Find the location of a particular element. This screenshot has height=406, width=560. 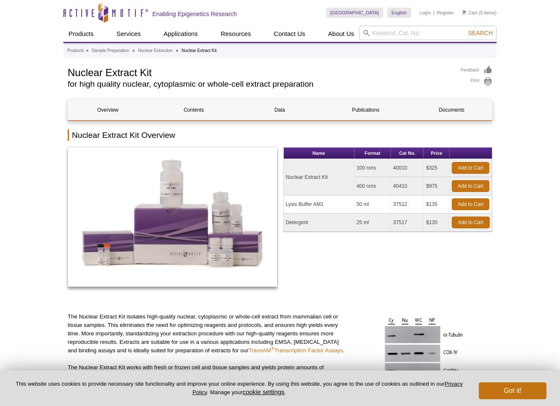

h2: Enabling Epigenetics Research is located at coordinates (194, 14).